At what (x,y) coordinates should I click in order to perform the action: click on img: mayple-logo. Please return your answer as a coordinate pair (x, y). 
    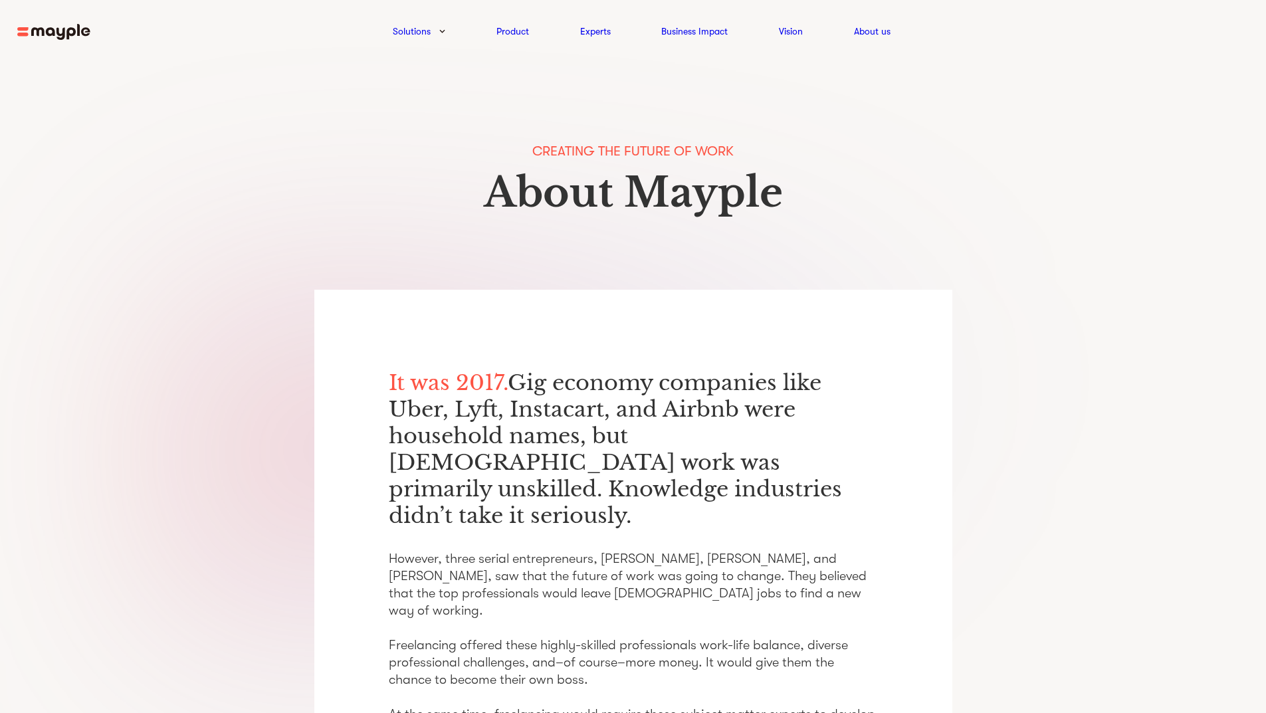
    Looking at the image, I should click on (54, 32).